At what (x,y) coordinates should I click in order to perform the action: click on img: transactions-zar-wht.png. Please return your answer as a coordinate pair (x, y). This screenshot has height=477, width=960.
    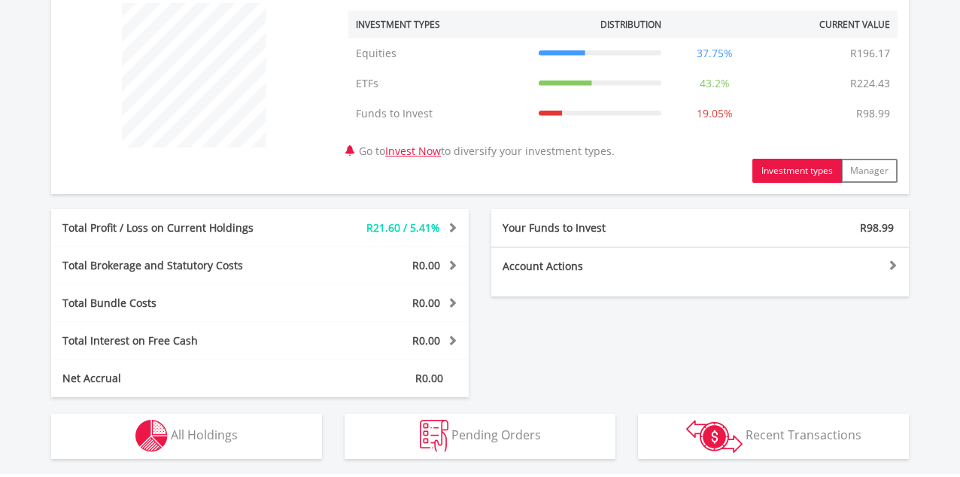
    Looking at the image, I should click on (714, 436).